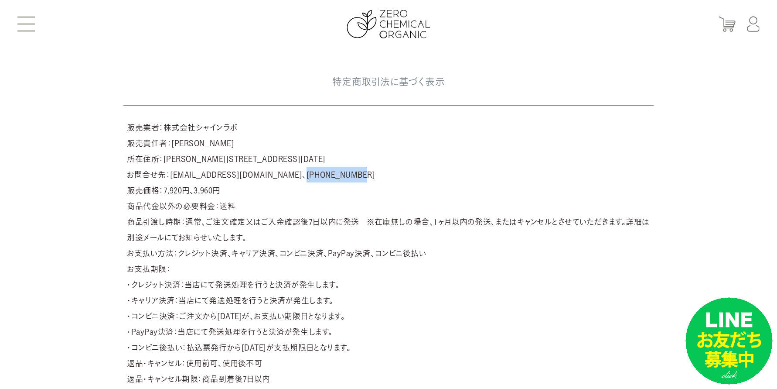  What do you see at coordinates (753, 24) in the screenshot?
I see `img: マイページ` at bounding box center [753, 24].